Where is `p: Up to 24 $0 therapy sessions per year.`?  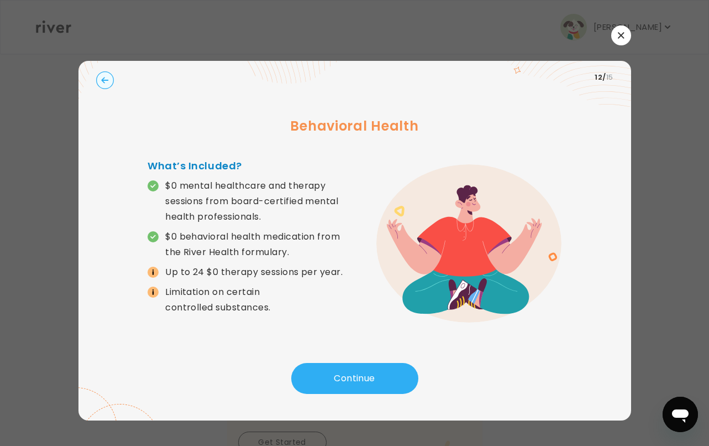
p: Up to 24 $0 therapy sessions per year. is located at coordinates (254, 272).